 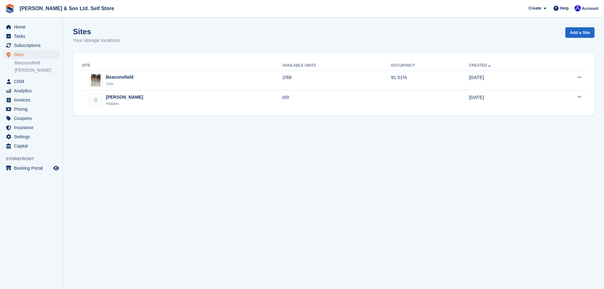 I want to click on span: Analytics, so click(x=33, y=91).